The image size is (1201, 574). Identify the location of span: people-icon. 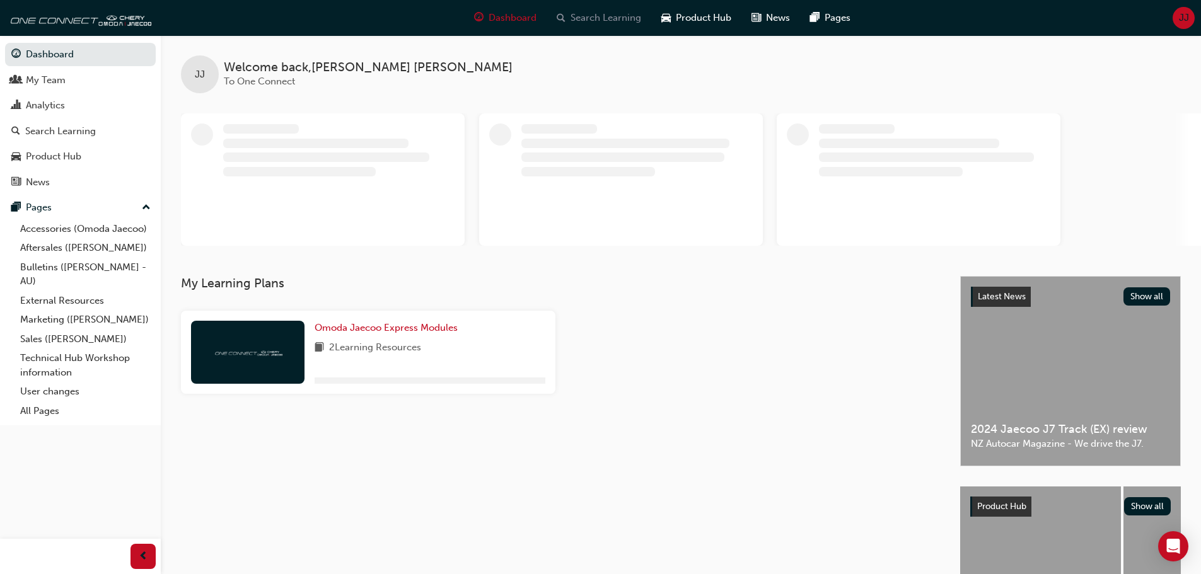
(16, 81).